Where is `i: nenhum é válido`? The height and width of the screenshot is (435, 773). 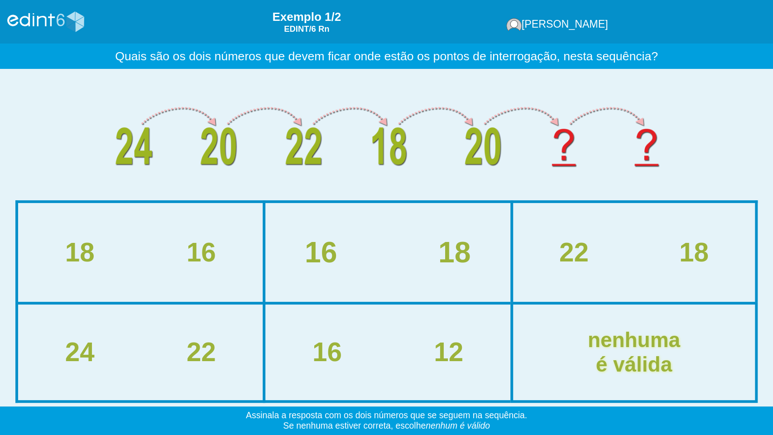 i: nenhum é válido is located at coordinates (458, 425).